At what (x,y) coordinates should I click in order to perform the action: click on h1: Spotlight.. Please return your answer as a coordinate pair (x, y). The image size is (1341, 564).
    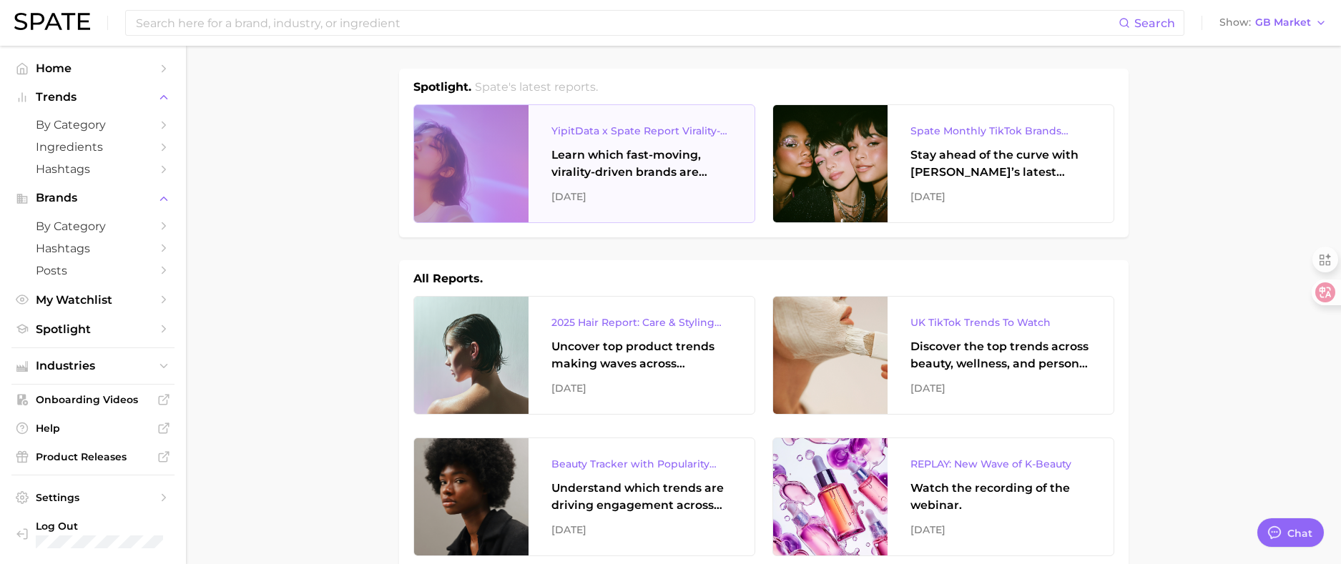
    Looking at the image, I should click on (442, 87).